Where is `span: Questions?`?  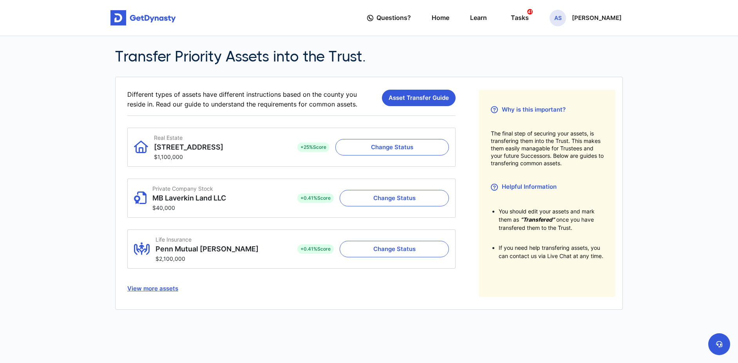
span: Questions? is located at coordinates (394, 18).